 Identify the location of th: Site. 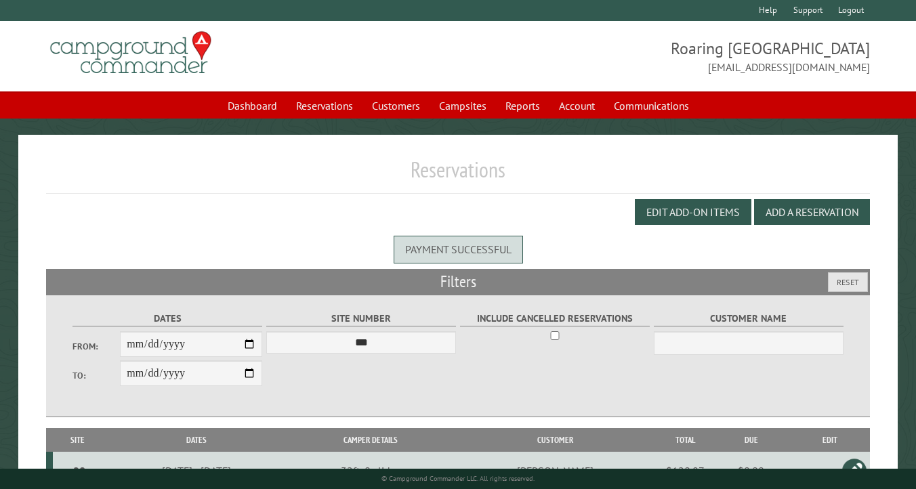
(78, 440).